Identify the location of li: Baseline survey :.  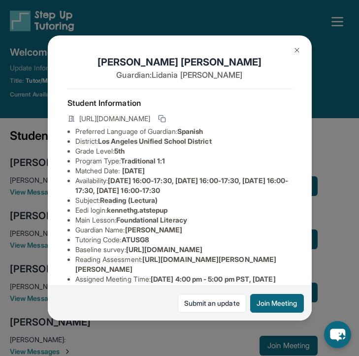
(184, 250).